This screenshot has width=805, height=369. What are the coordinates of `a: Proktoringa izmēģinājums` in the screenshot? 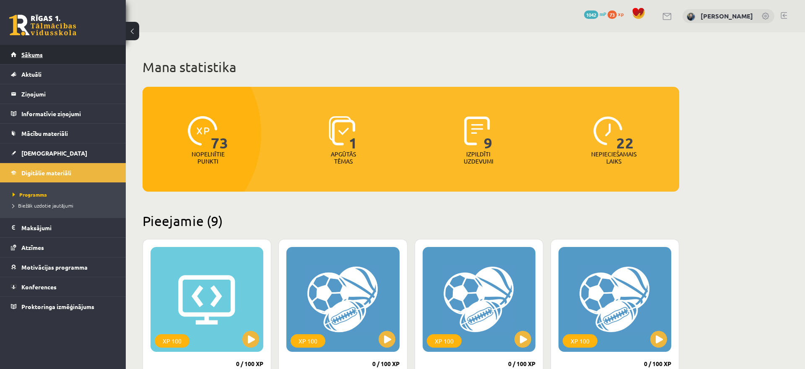 It's located at (63, 307).